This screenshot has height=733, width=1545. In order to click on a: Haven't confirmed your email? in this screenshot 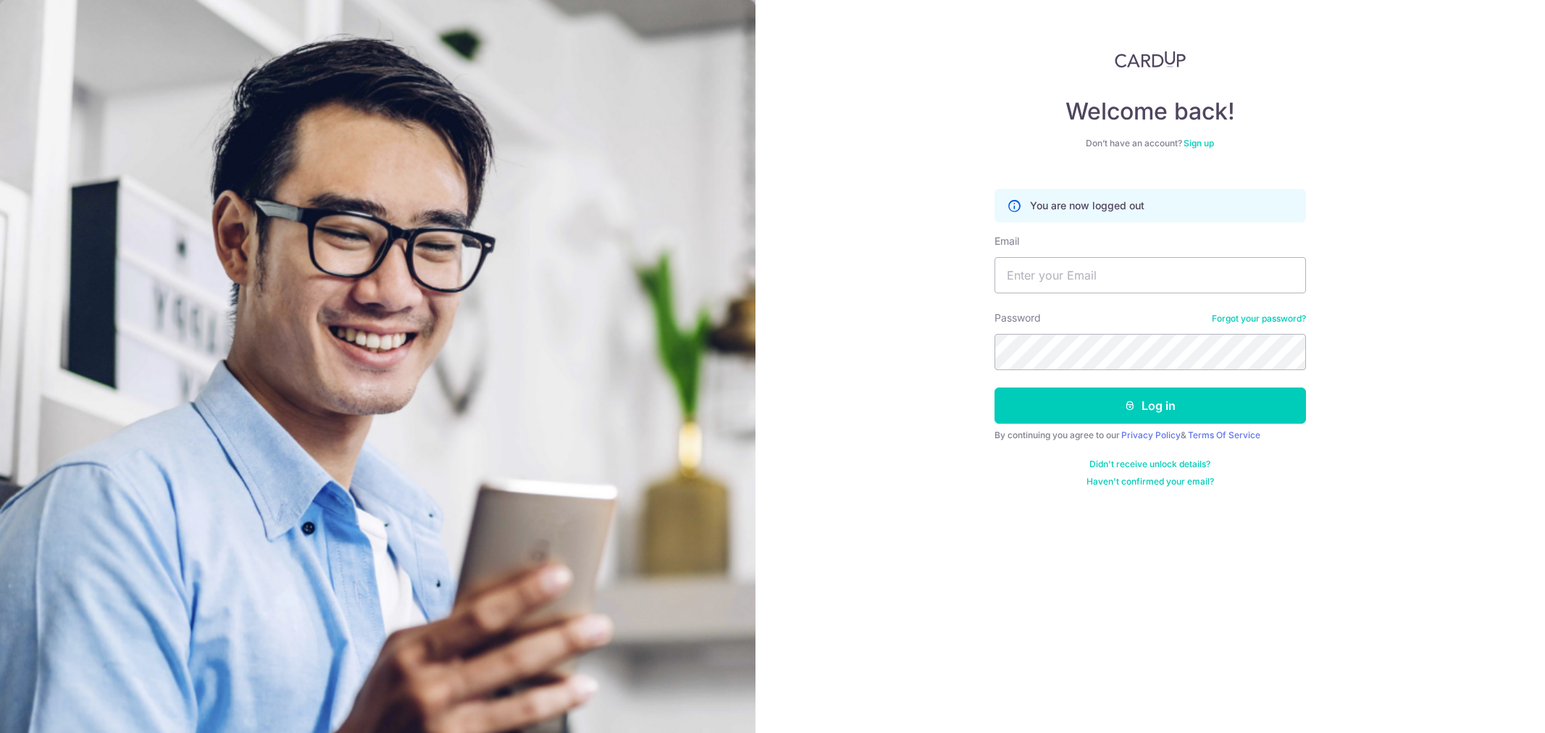, I will do `click(1150, 482)`.